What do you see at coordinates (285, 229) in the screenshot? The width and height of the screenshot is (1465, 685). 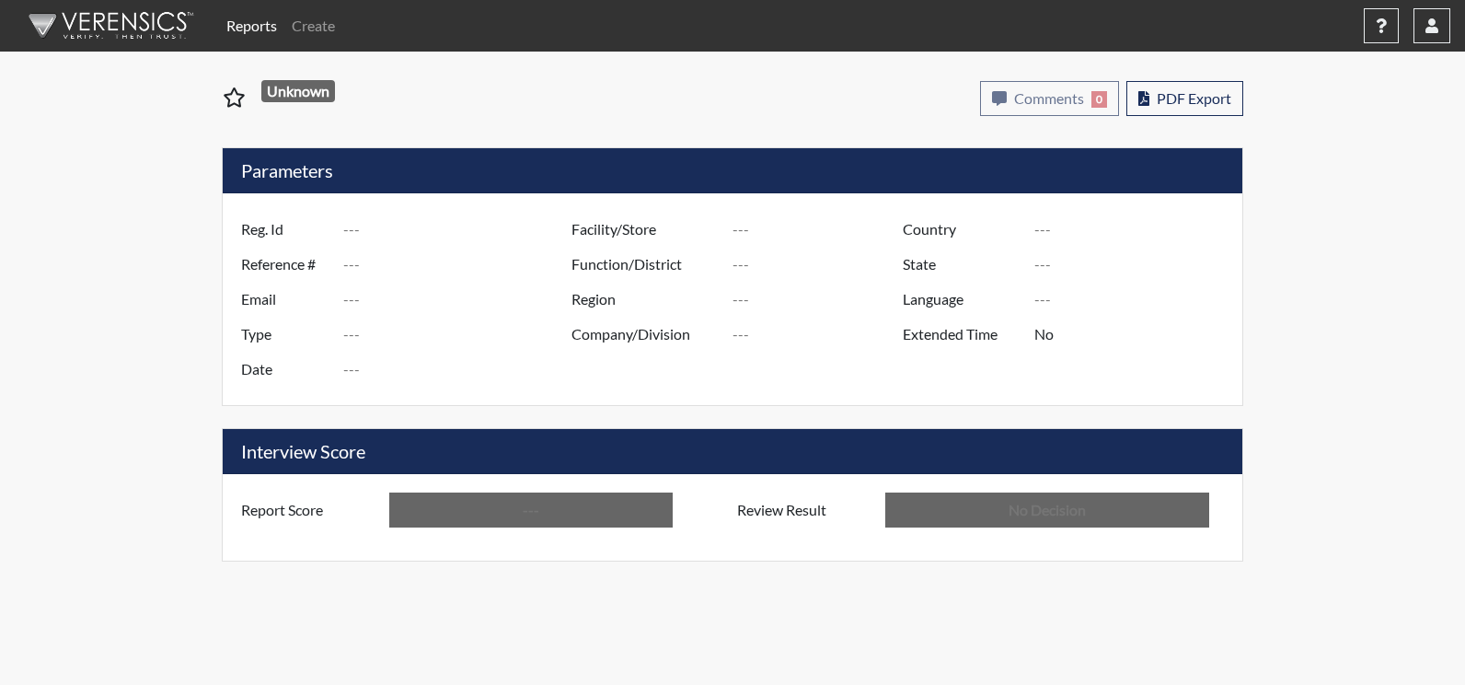 I see `label: Reg. Id` at bounding box center [285, 229].